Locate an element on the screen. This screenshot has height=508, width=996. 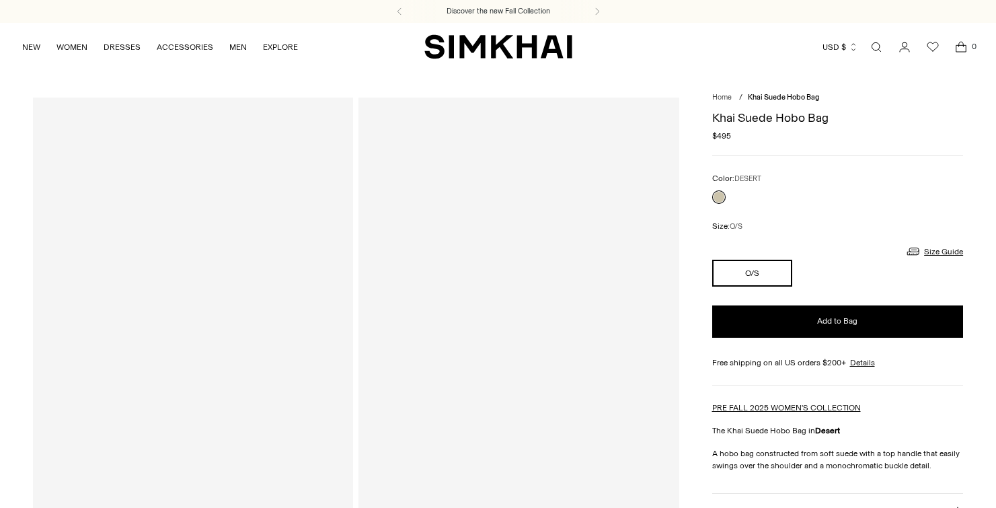
a: Home is located at coordinates (721, 97).